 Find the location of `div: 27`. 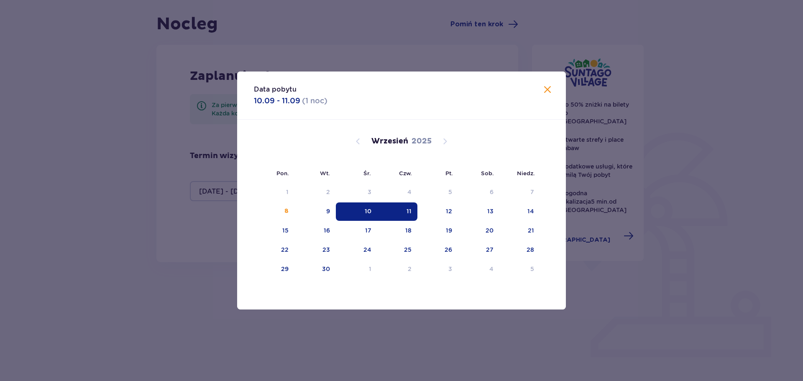

div: 27 is located at coordinates (490, 250).